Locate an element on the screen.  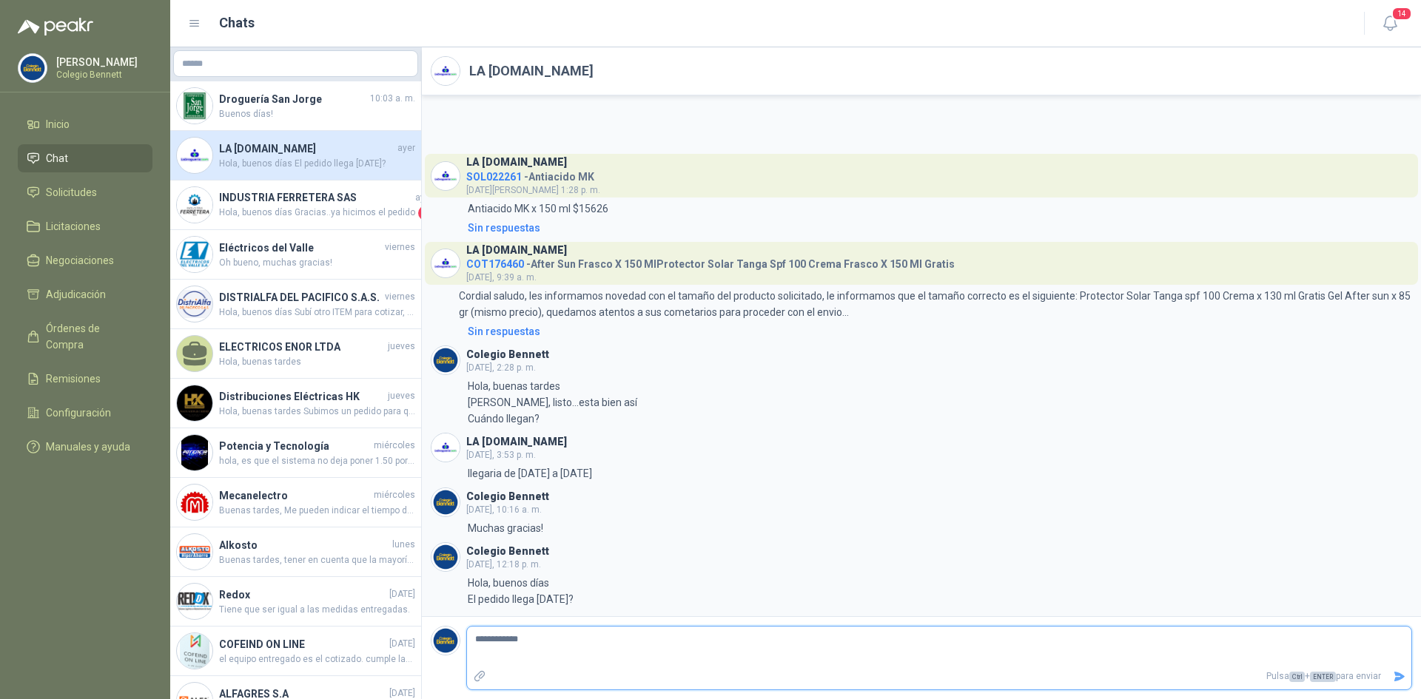
span: 10:03 a. m. is located at coordinates (392, 98).